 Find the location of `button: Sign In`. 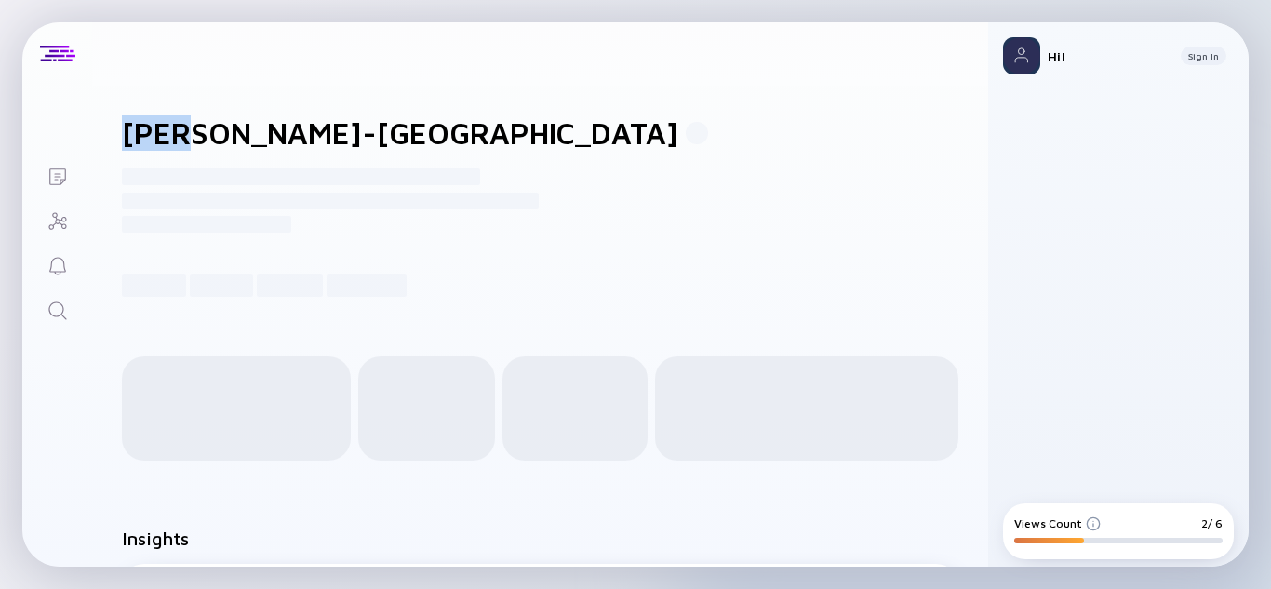

button: Sign In is located at coordinates (1203, 56).